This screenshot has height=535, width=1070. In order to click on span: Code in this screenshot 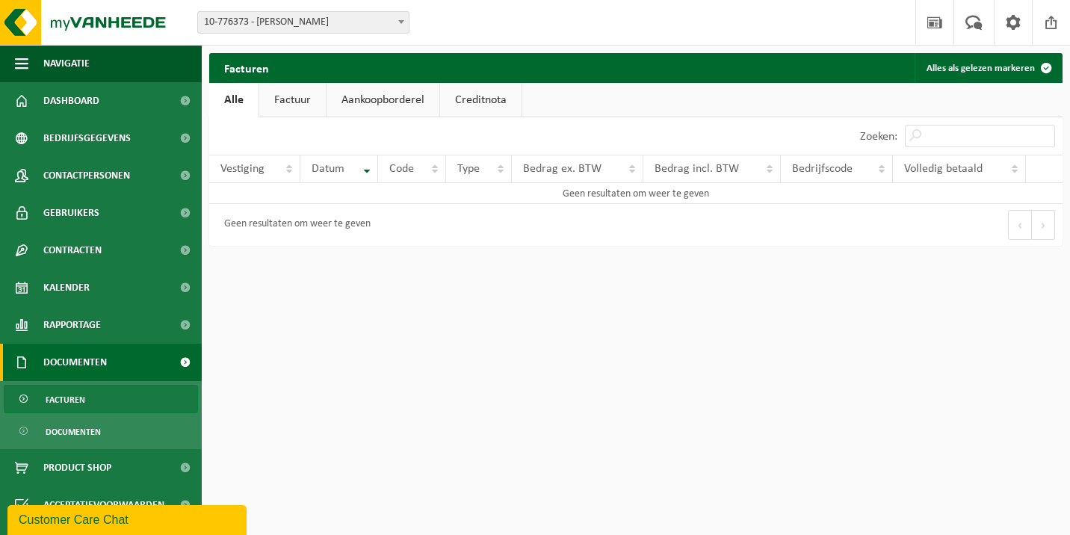, I will do `click(401, 169)`.